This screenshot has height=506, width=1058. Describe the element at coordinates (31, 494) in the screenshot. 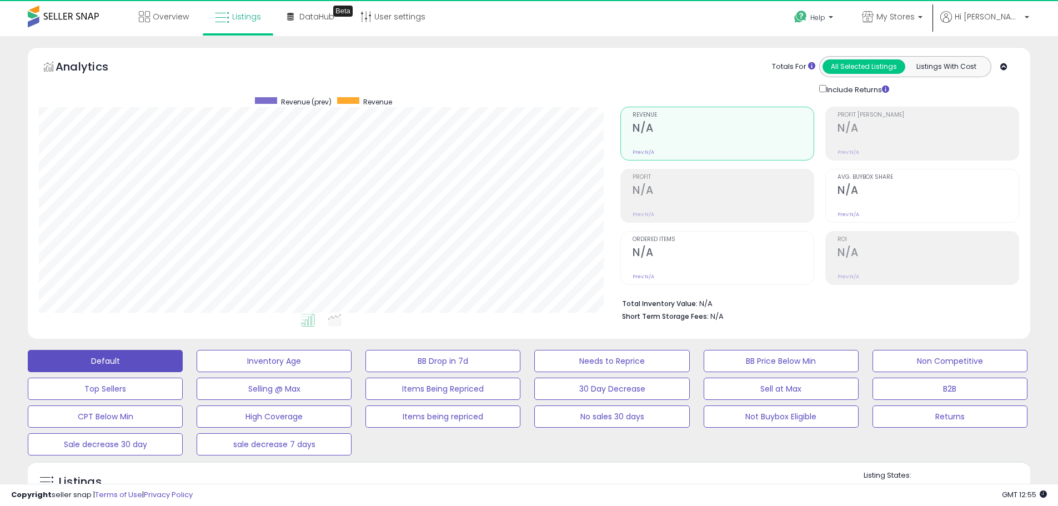

I see `strong: Copyright` at that location.